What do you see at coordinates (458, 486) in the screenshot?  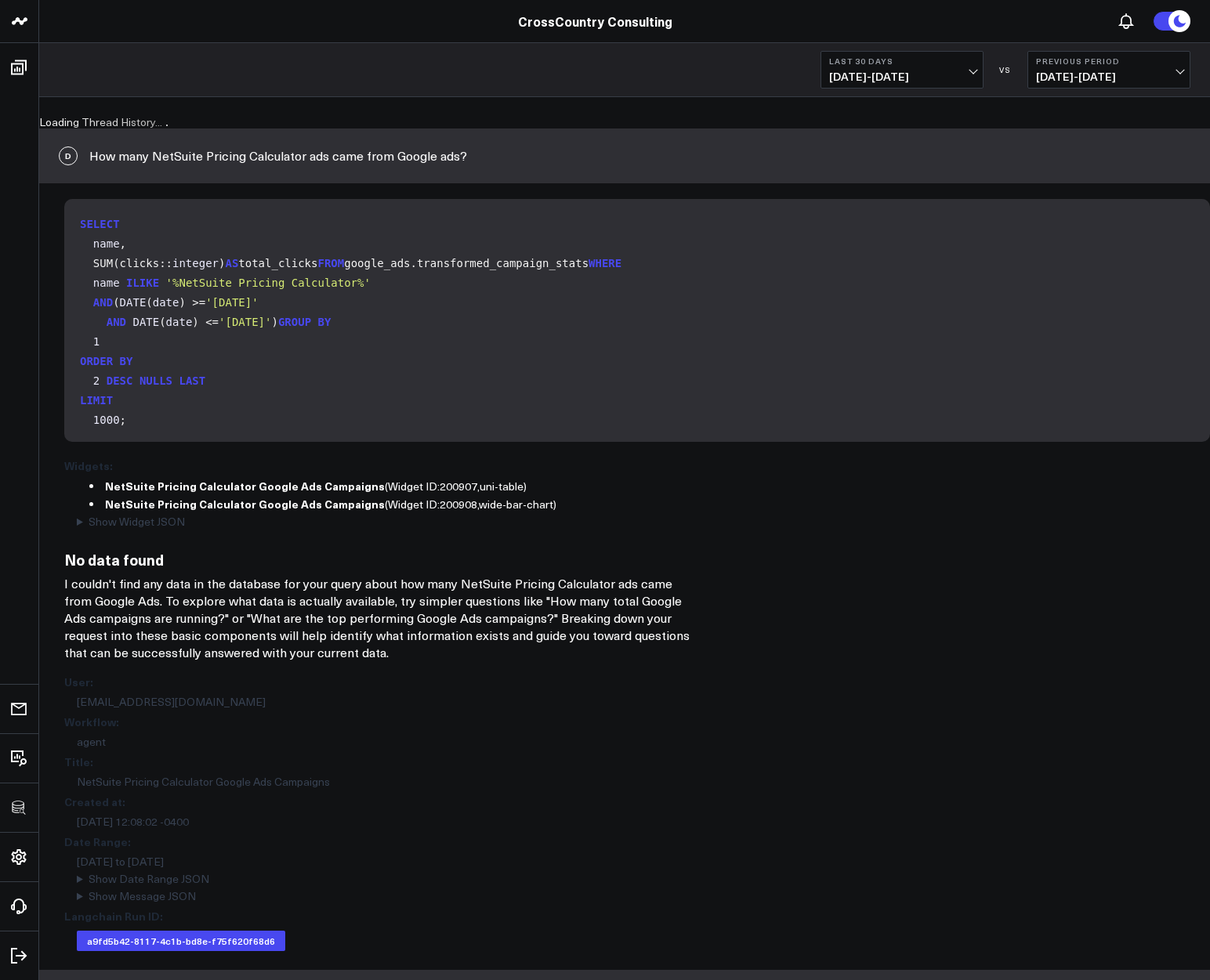 I see `a: 200907` at bounding box center [458, 486].